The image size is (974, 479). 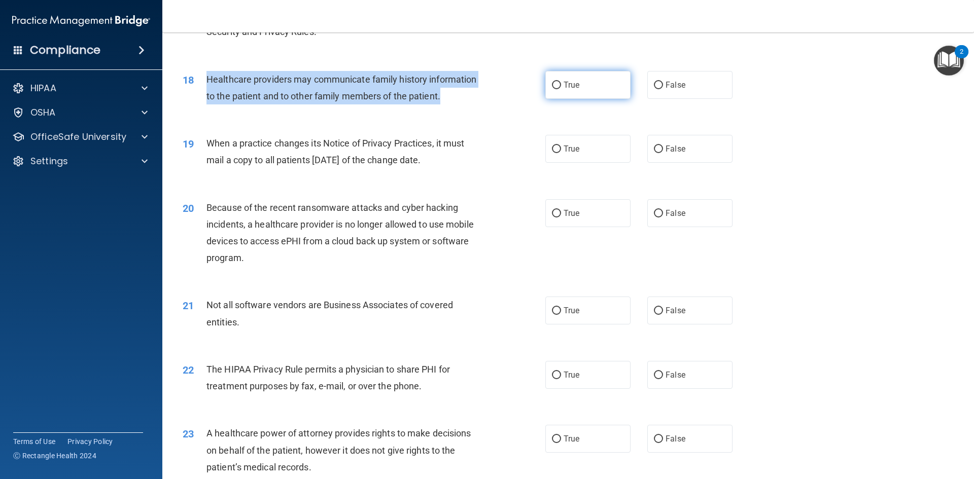 What do you see at coordinates (55, 456) in the screenshot?
I see `span: Ⓒ Rectangle Health 2024` at bounding box center [55, 456].